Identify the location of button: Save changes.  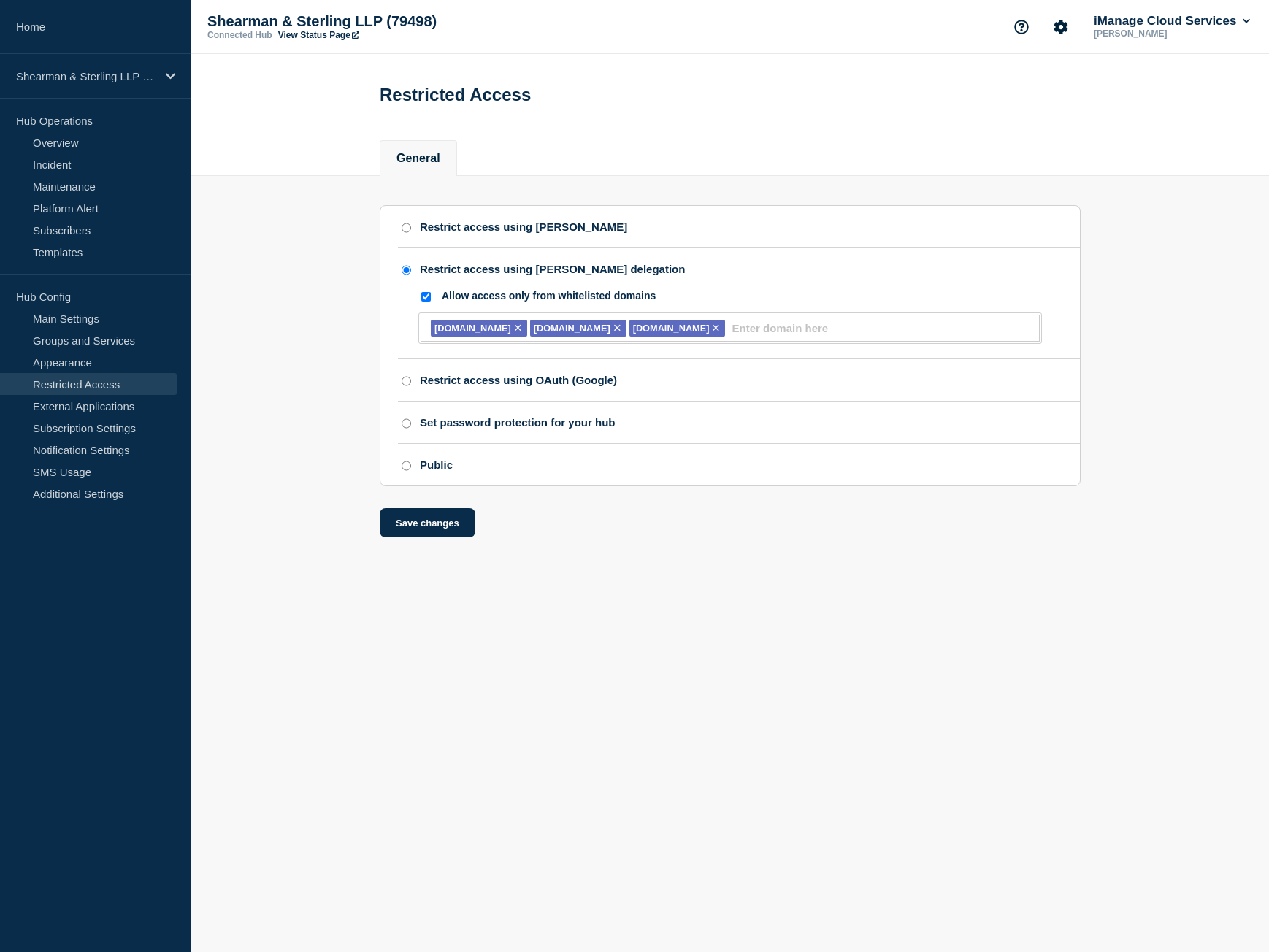
(427, 523).